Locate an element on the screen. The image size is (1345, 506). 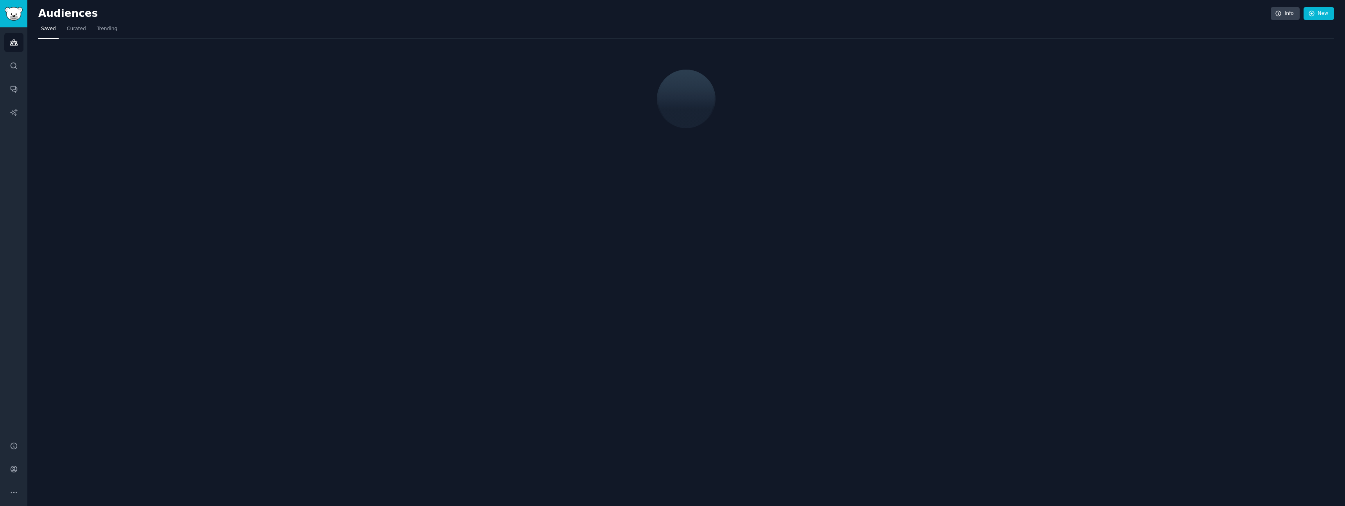
a: Info is located at coordinates (1285, 14).